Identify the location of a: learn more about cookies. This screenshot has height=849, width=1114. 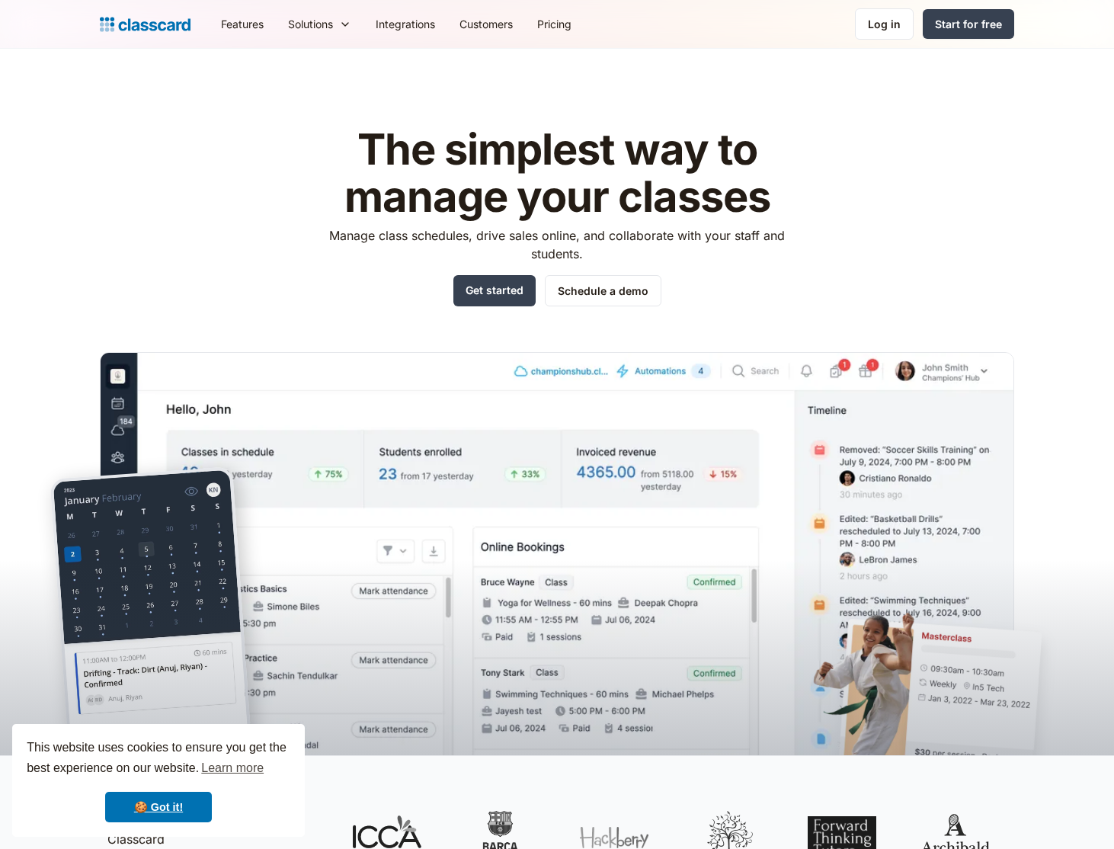
(232, 768).